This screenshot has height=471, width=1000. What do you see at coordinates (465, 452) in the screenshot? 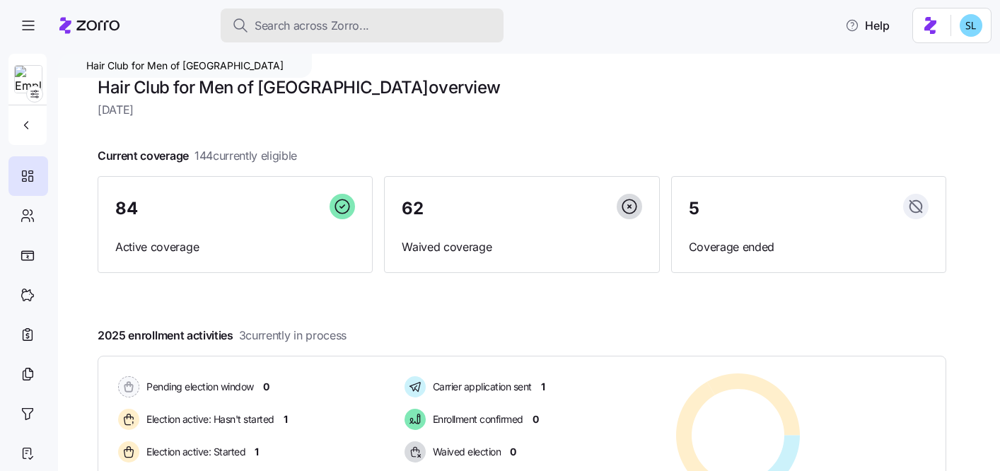
I see `span: Waived election` at bounding box center [465, 452].